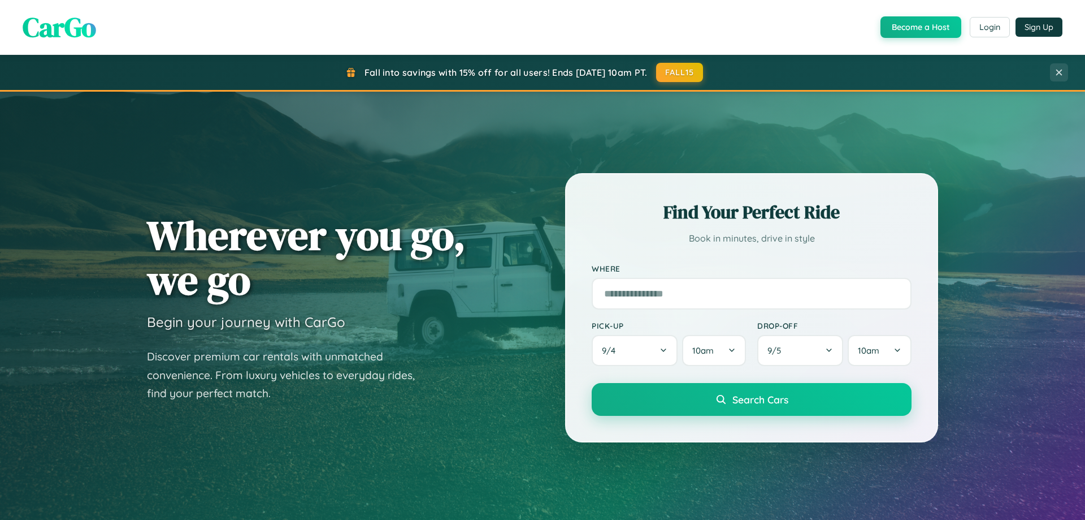 This screenshot has width=1085, height=520. Describe the element at coordinates (246, 322) in the screenshot. I see `h3: Begin your journey with CarGo` at that location.